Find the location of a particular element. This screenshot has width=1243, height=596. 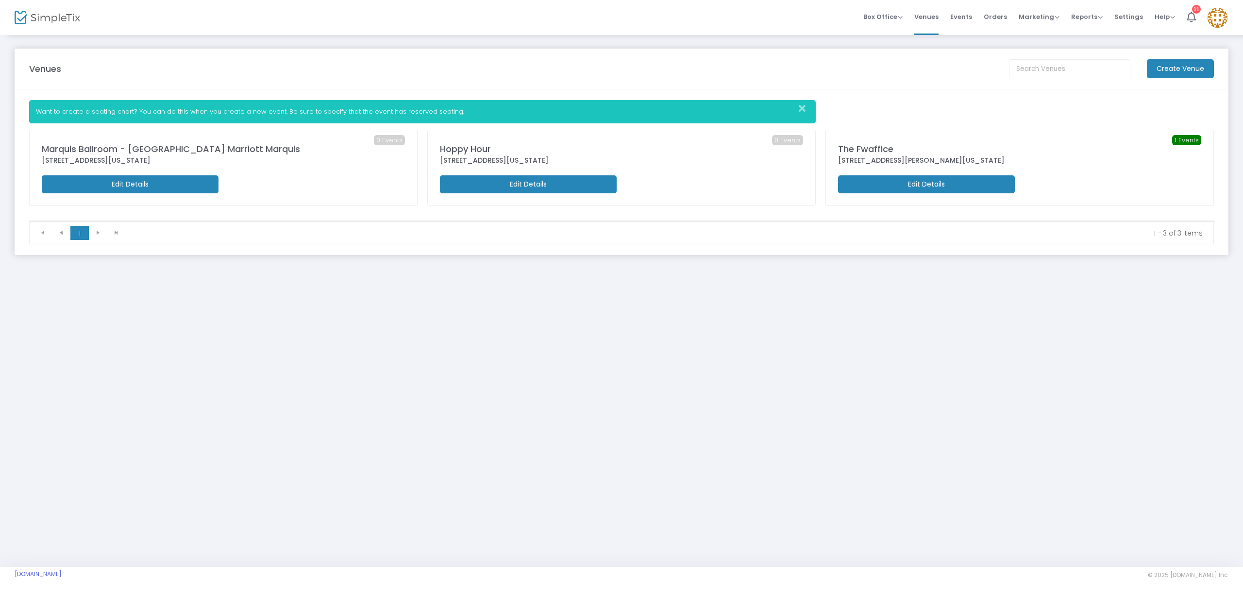

input: Search Venues is located at coordinates (1069, 68).